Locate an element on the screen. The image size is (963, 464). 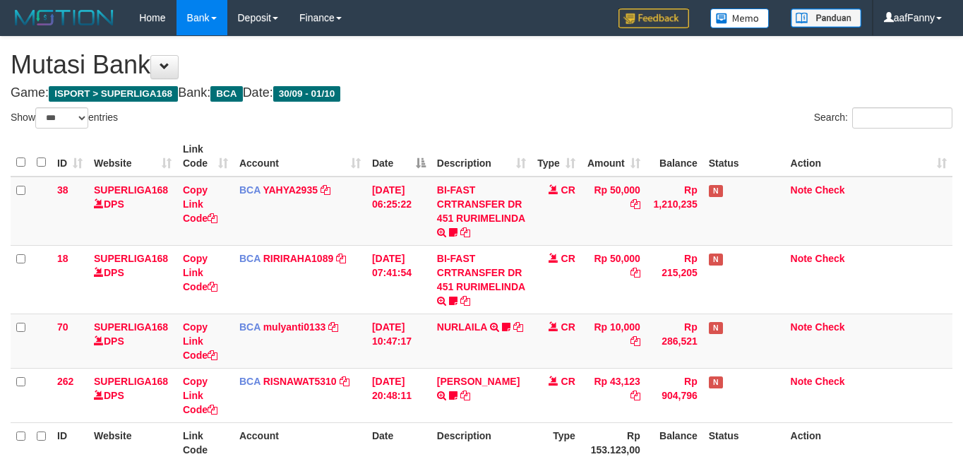
th: Date: activate to sort column descending is located at coordinates (399, 156).